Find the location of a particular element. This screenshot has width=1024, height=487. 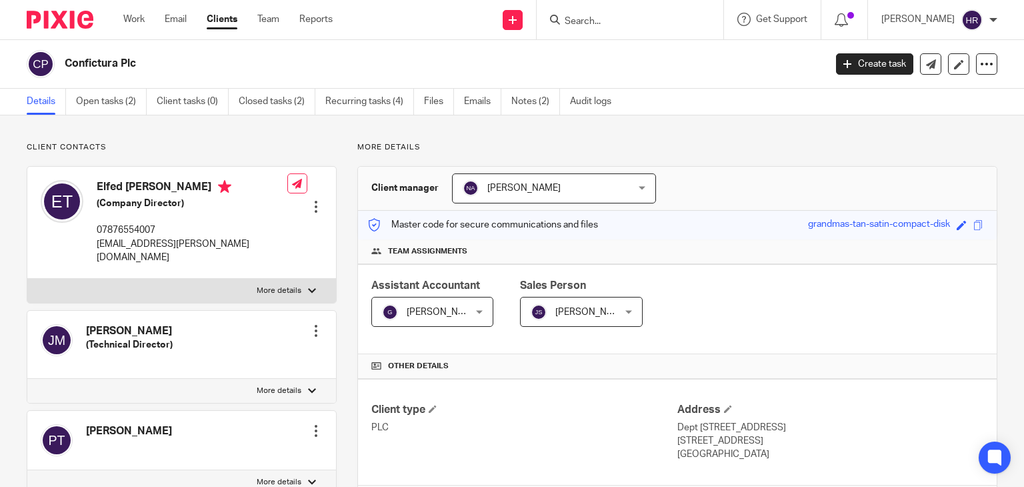

span: Assistant Accountant is located at coordinates (425, 285).